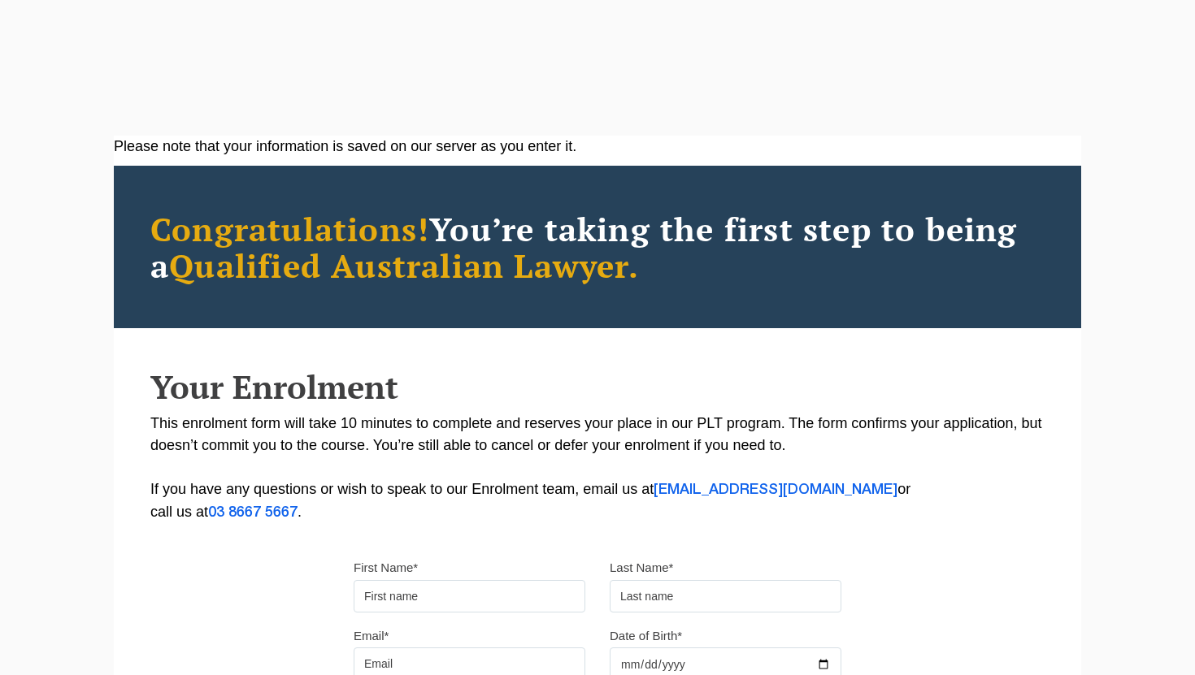 The image size is (1195, 675). Describe the element at coordinates (597, 247) in the screenshot. I see `h2: You’re taking the first step to being a` at that location.